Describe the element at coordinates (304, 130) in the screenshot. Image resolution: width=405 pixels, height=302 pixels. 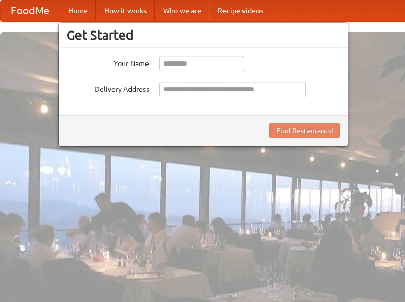
I see `button: Find Restaurants!` at that location.